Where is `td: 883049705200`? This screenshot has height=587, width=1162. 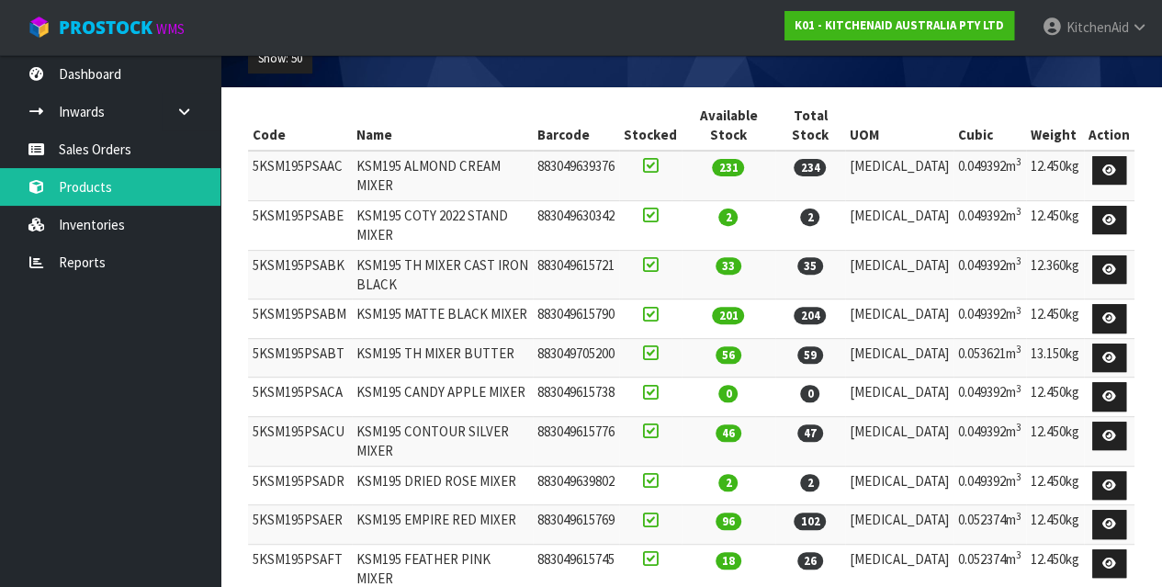 td: 883049705200 is located at coordinates (576, 357).